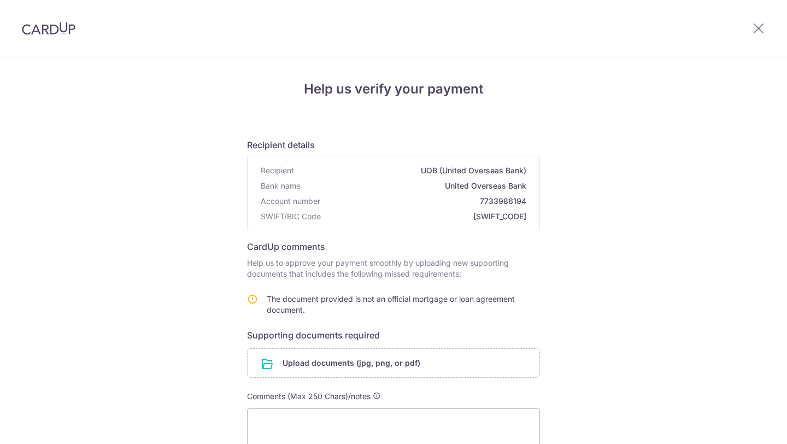 Image resolution: width=787 pixels, height=444 pixels. What do you see at coordinates (291, 217) in the screenshot?
I see `span: SWIFT/BIC Code` at bounding box center [291, 217].